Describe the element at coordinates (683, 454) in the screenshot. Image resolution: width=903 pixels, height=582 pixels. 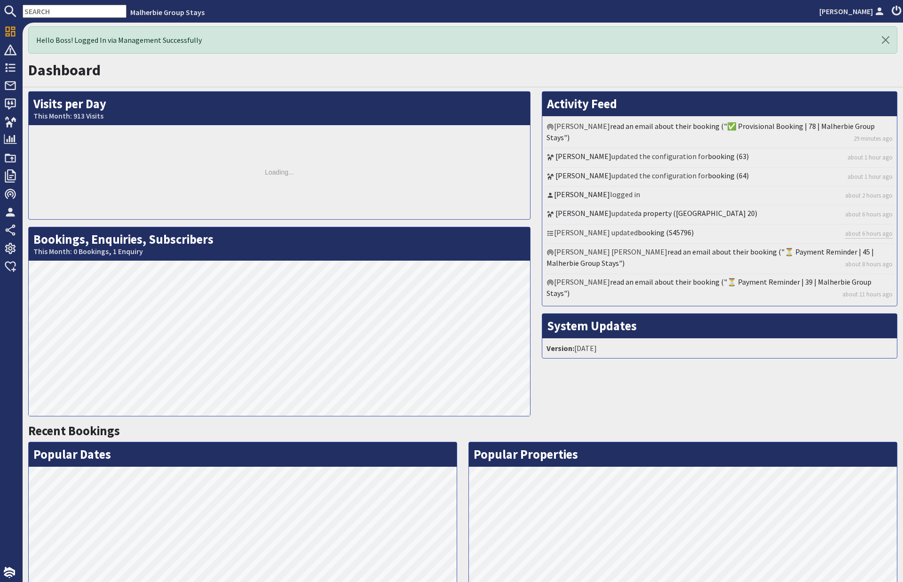
I see `h2: Popular Properties` at that location.